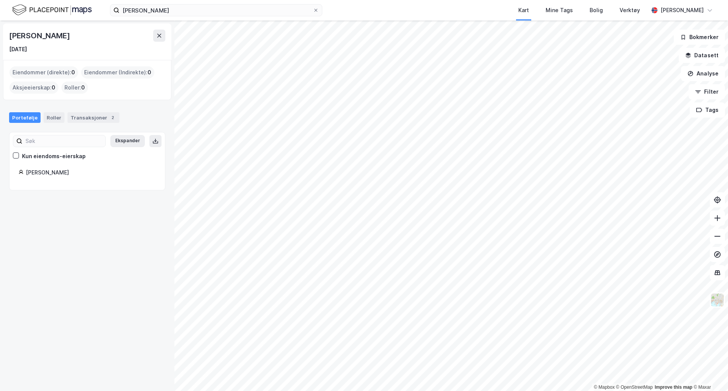  What do you see at coordinates (75, 88) in the screenshot?
I see `div: Roller :` at bounding box center [75, 88].